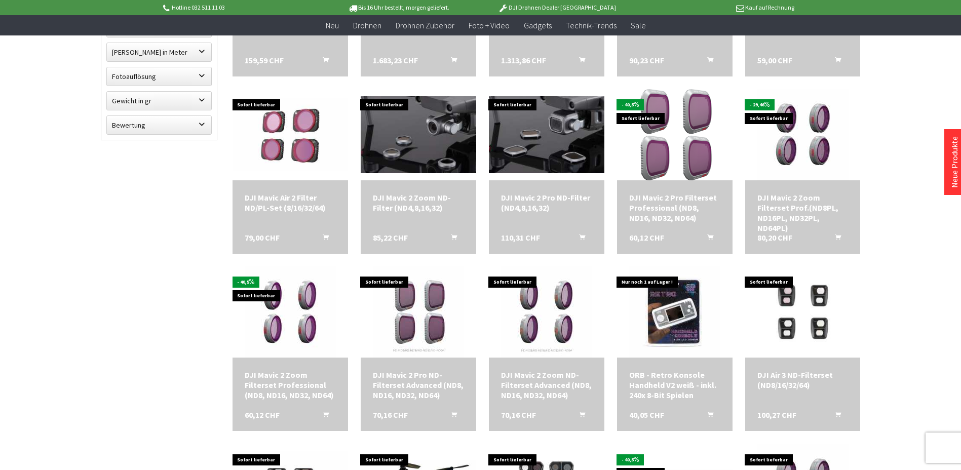 Image resolution: width=961 pixels, height=470 pixels. What do you see at coordinates (647, 60) in the screenshot?
I see `span: 90,23 CHF` at bounding box center [647, 60].